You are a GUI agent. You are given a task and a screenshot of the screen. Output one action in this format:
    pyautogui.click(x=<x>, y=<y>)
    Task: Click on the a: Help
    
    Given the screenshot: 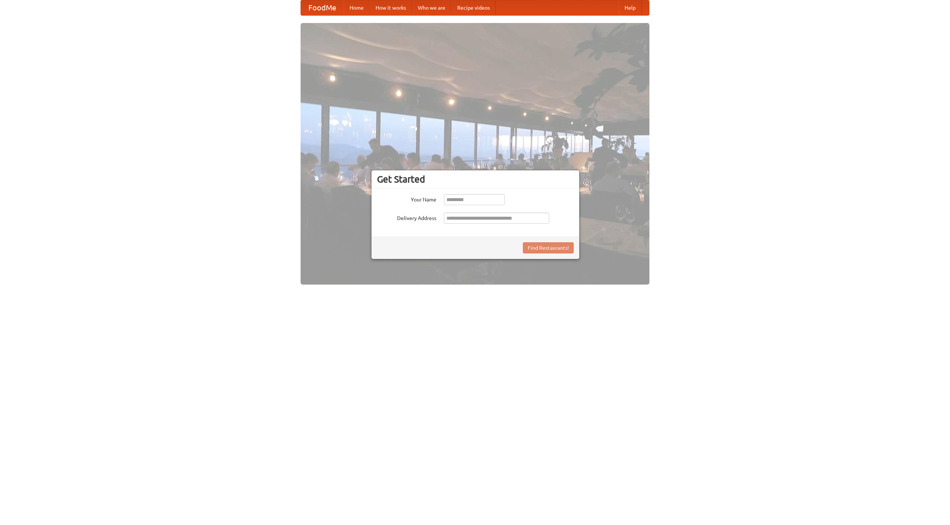 What is the action you would take?
    pyautogui.click(x=630, y=8)
    